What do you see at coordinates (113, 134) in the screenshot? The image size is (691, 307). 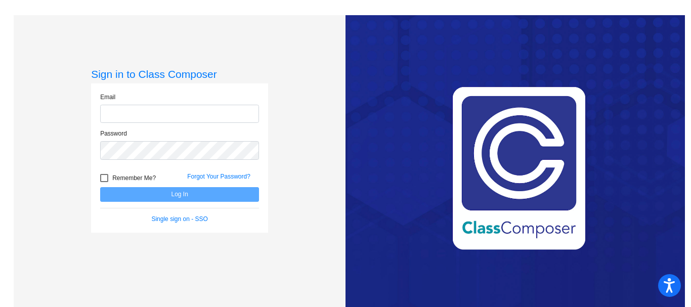 I see `label: Password` at bounding box center [113, 134].